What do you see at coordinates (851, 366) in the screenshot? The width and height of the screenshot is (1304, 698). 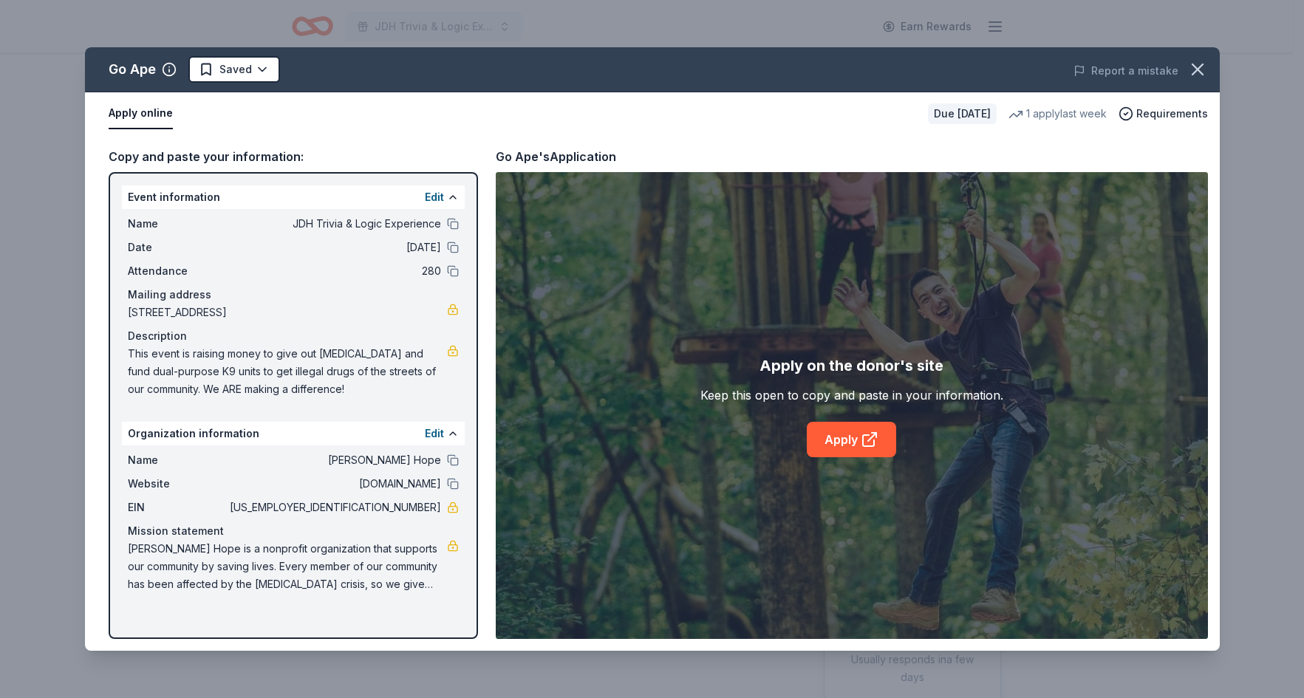 I see `div: Apply on the donor's site` at bounding box center [851, 366].